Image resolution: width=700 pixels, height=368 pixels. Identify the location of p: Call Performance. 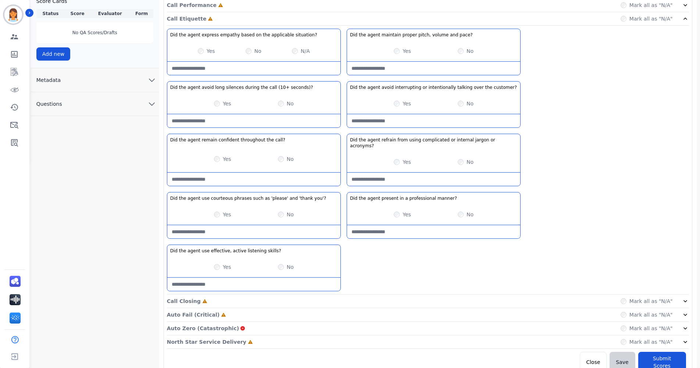
(192, 5).